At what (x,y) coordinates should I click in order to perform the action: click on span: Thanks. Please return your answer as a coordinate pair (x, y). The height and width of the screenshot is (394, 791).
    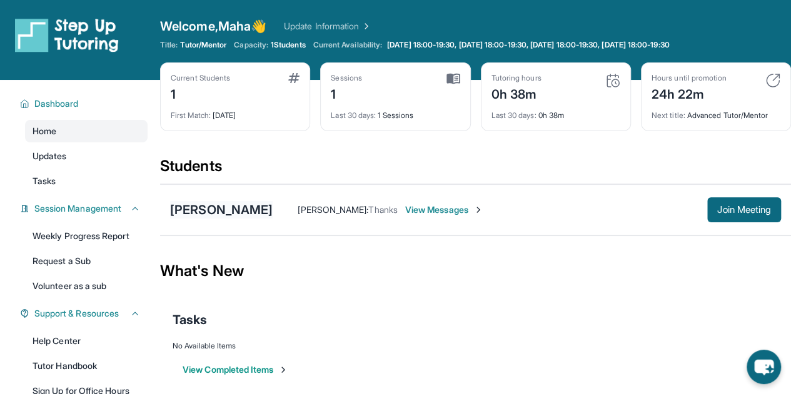
    Looking at the image, I should click on (383, 209).